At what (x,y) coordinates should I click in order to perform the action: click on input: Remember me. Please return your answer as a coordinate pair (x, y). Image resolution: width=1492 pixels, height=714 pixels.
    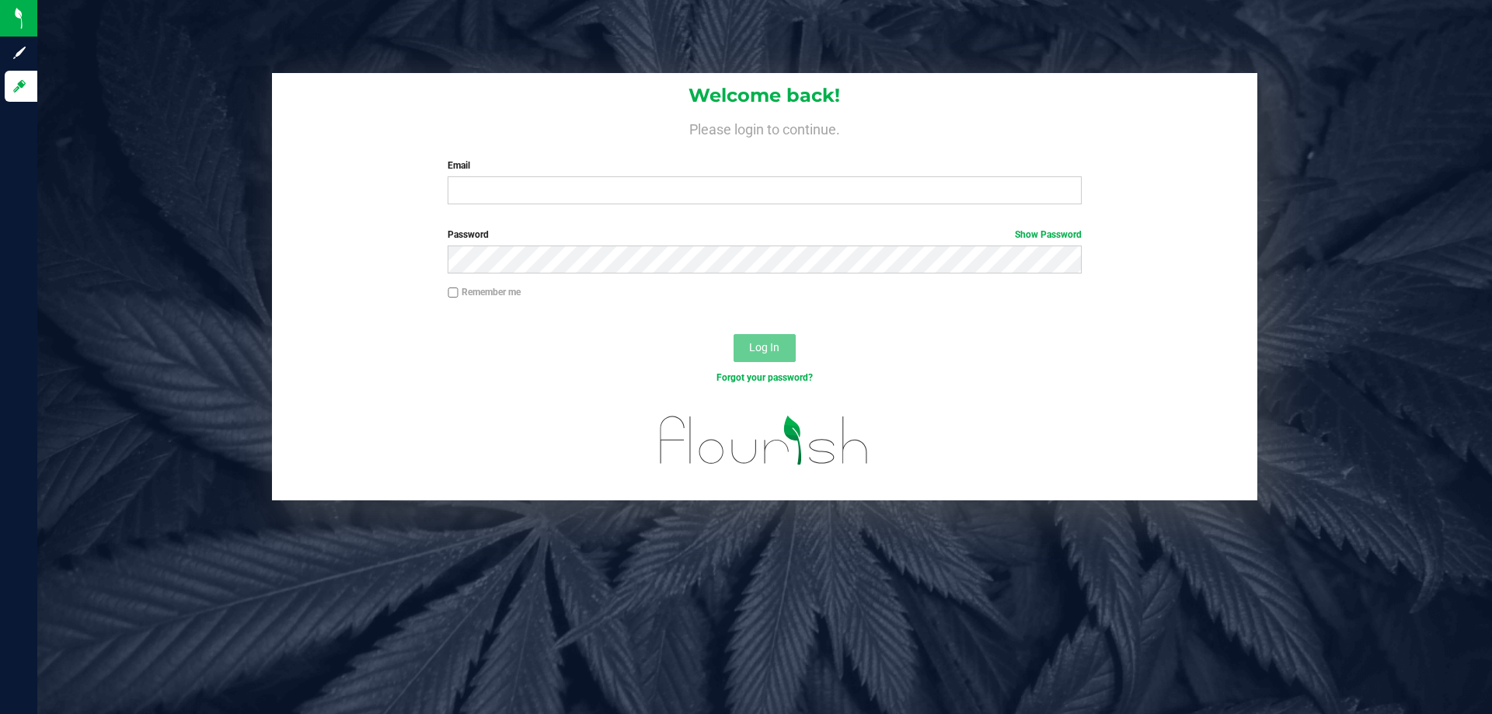
    Looking at the image, I should click on (453, 293).